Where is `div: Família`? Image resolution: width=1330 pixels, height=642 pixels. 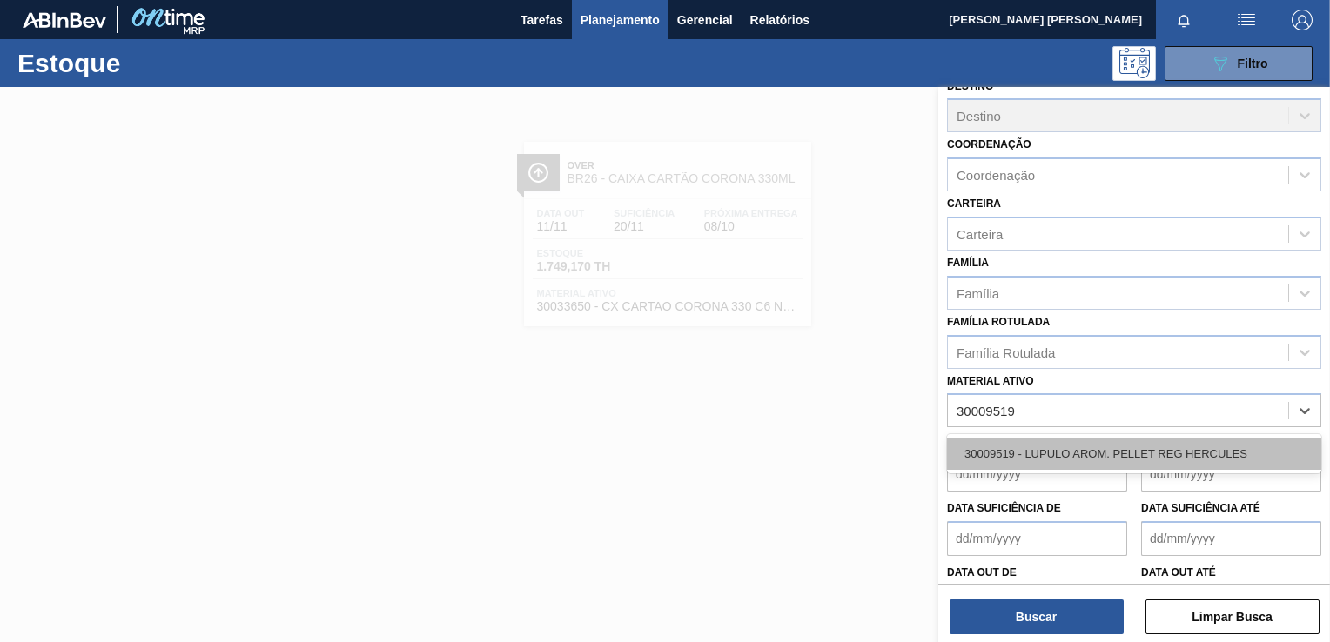
div: Família is located at coordinates (977, 292).